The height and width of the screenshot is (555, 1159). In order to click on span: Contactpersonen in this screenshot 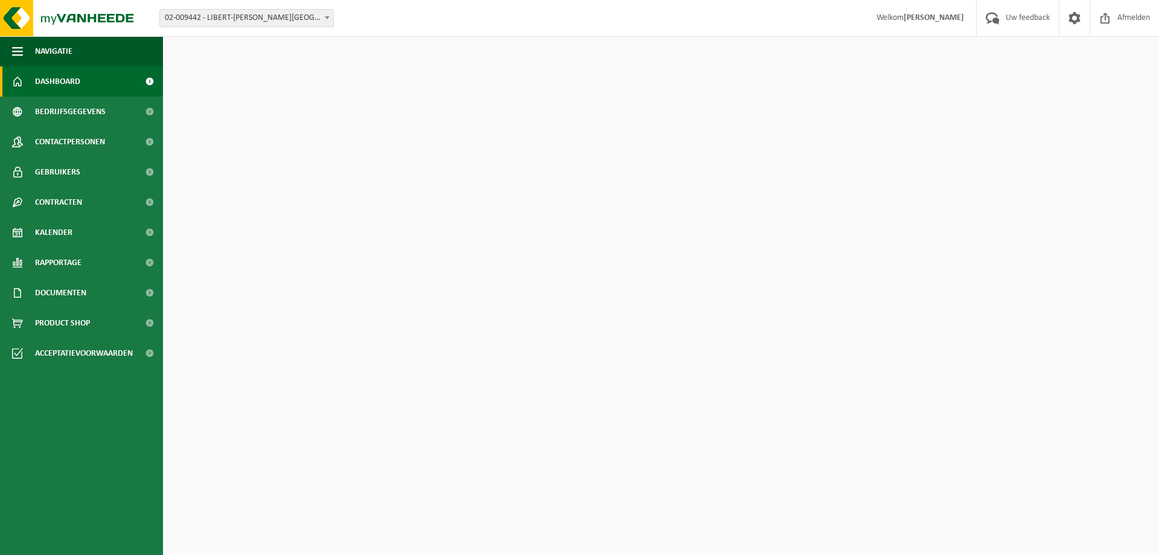, I will do `click(70, 142)`.